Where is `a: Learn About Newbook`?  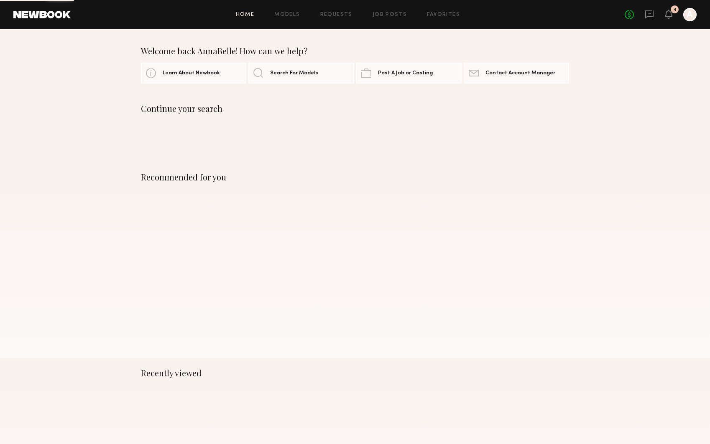
a: Learn About Newbook is located at coordinates (194, 73).